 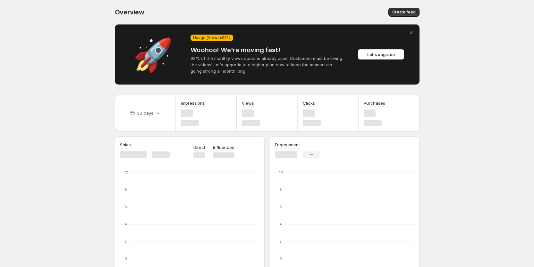 I want to click on p: Influenced, so click(x=223, y=147).